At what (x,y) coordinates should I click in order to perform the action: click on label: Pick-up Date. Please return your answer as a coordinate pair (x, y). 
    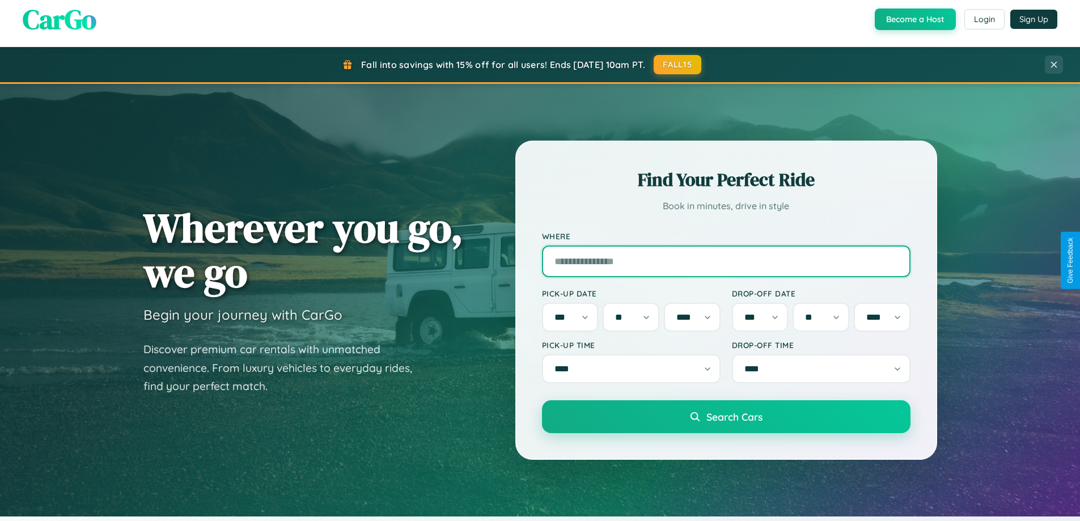
    Looking at the image, I should click on (631, 293).